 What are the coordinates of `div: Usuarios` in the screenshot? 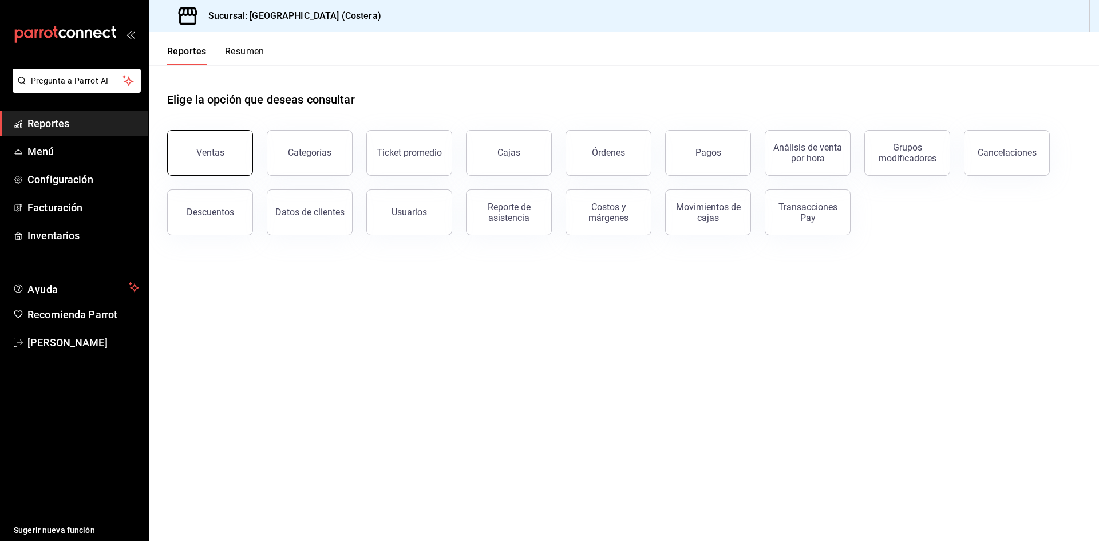 It's located at (409, 212).